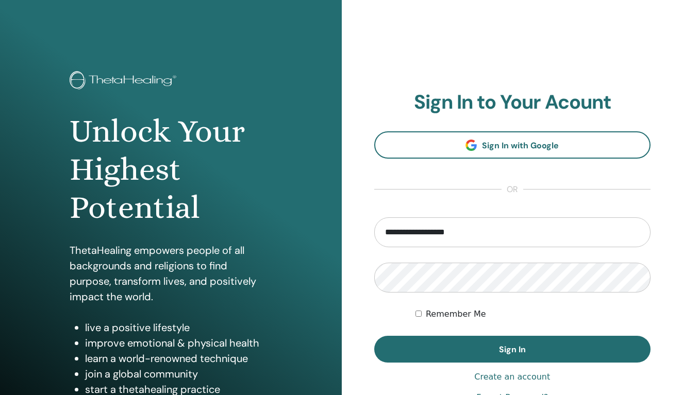 This screenshot has width=683, height=395. What do you see at coordinates (520, 145) in the screenshot?
I see `span: Sign In with Google` at bounding box center [520, 145].